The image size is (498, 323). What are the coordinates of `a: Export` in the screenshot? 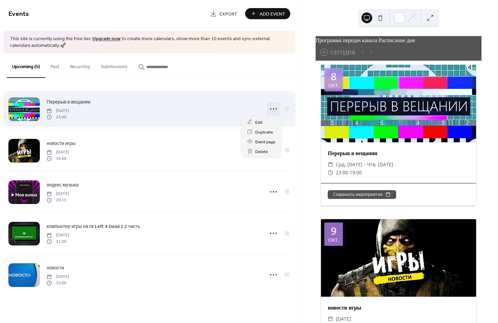 It's located at (223, 13).